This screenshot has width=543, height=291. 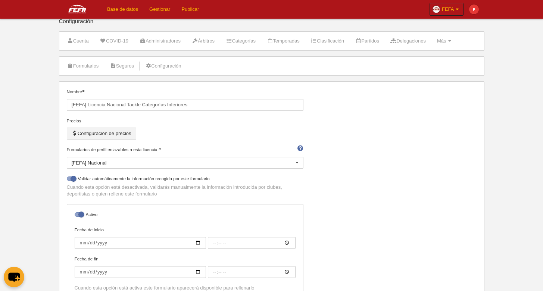 I want to click on a: Delegaciones, so click(x=408, y=41).